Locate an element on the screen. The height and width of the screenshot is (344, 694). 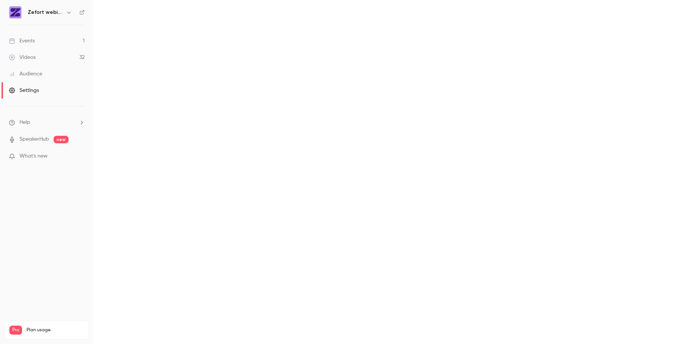
div: Audience is located at coordinates (25, 74).